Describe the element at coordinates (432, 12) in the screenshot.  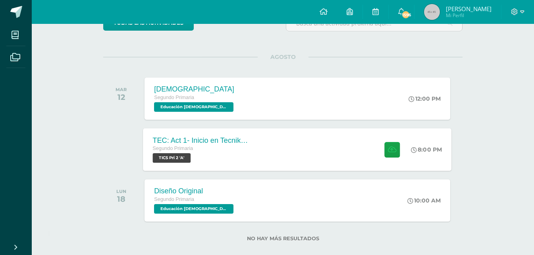
I see `img: 45x45` at that location.